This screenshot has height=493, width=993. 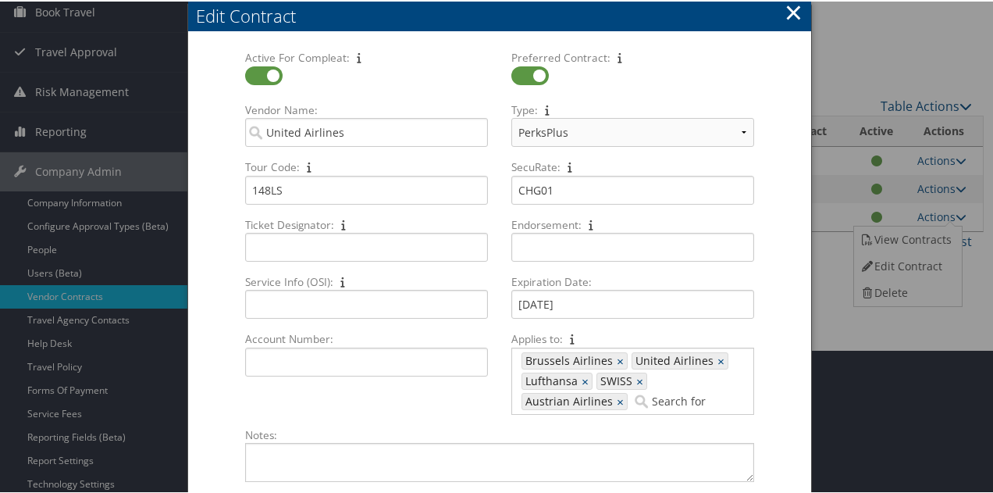 I want to click on input: SecuRate:, so click(x=632, y=188).